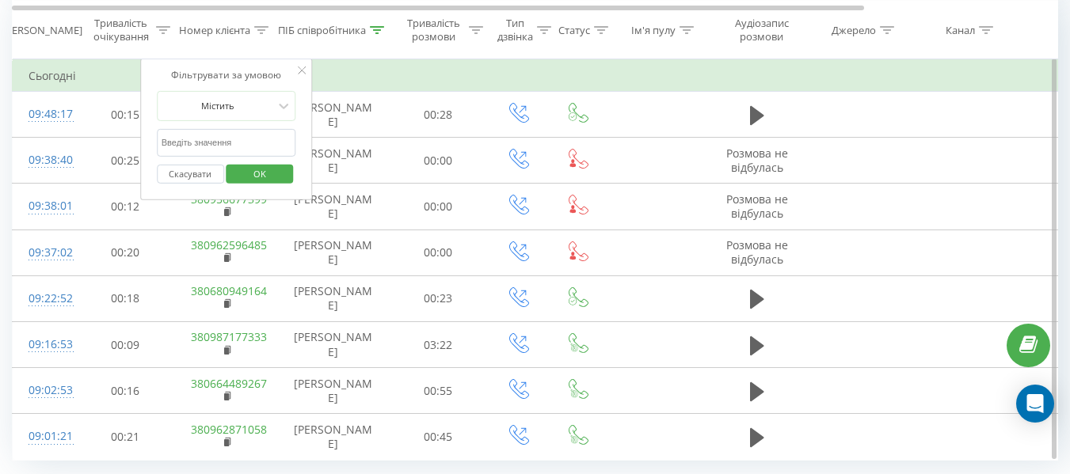 This screenshot has height=474, width=1070. I want to click on a: 380664489267, so click(229, 383).